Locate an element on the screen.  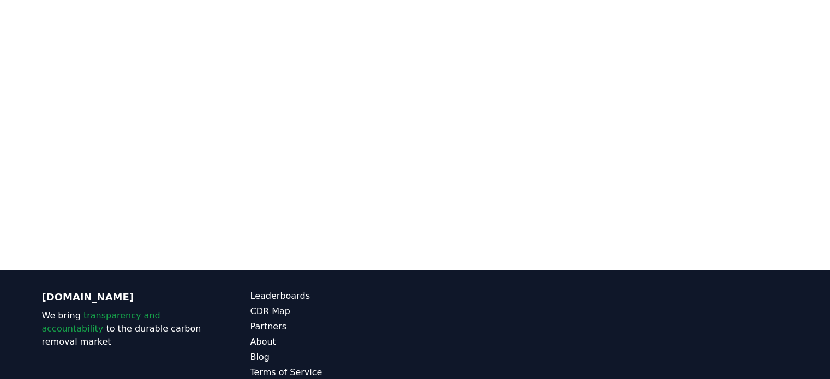
a: CDR Map is located at coordinates (333, 312).